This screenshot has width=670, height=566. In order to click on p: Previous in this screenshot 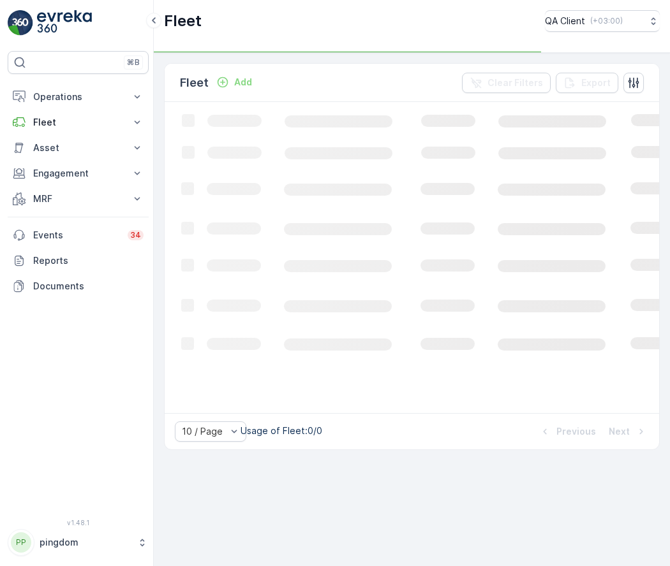, I will do `click(576, 432)`.